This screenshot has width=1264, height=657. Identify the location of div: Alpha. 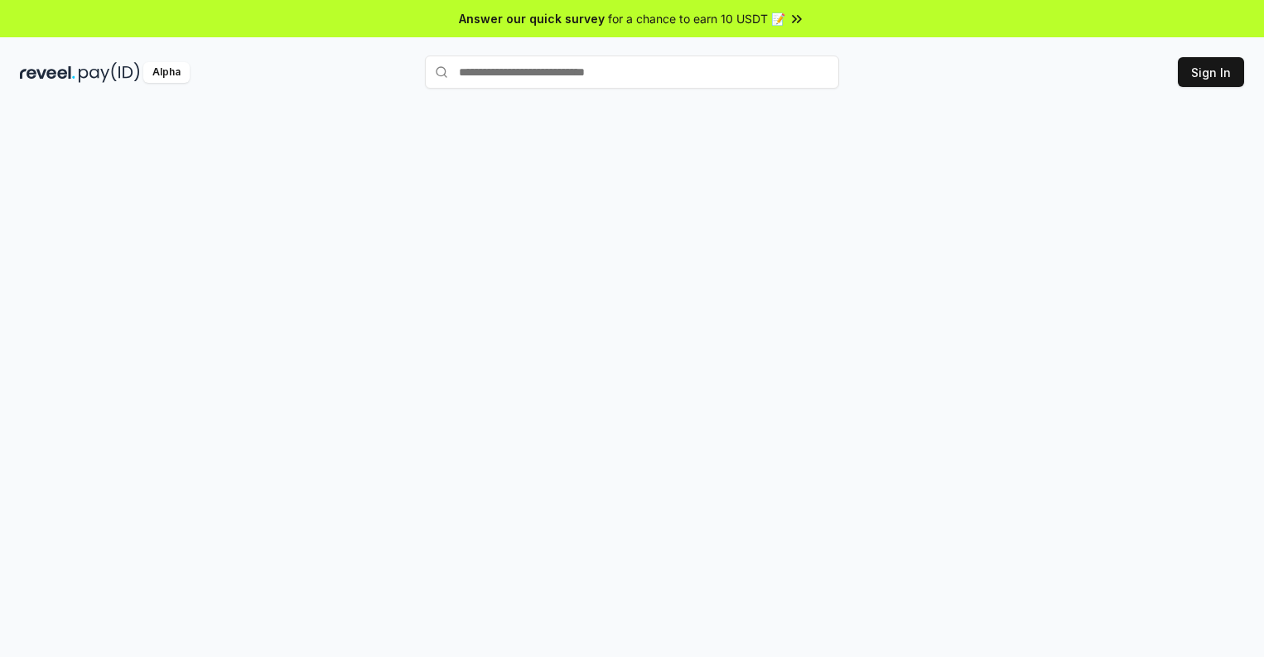
(166, 72).